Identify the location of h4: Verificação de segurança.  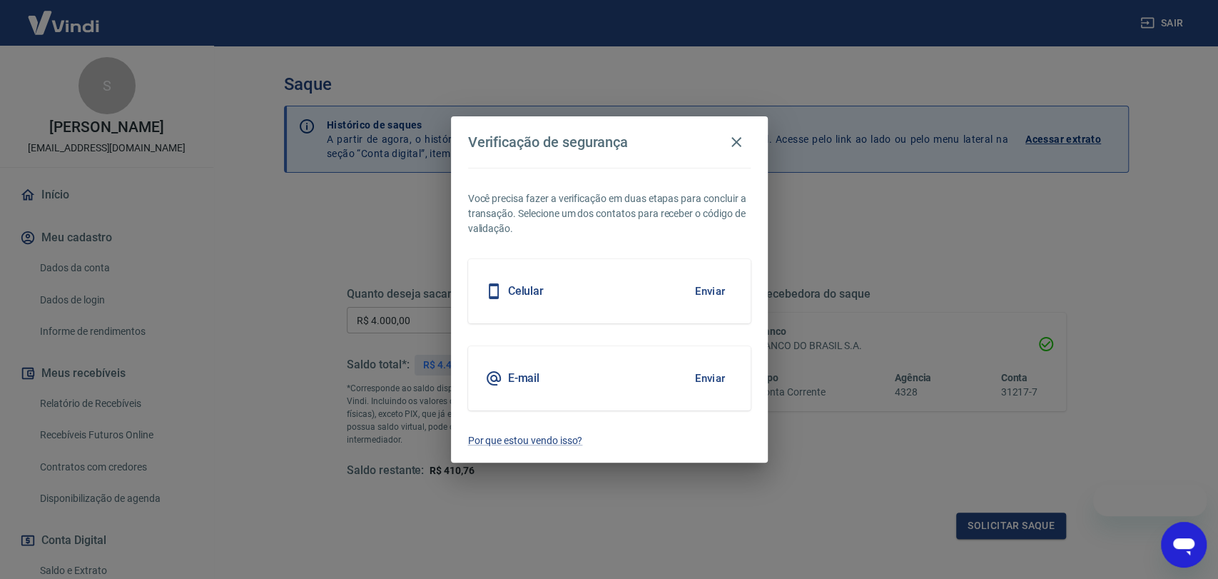
(548, 142).